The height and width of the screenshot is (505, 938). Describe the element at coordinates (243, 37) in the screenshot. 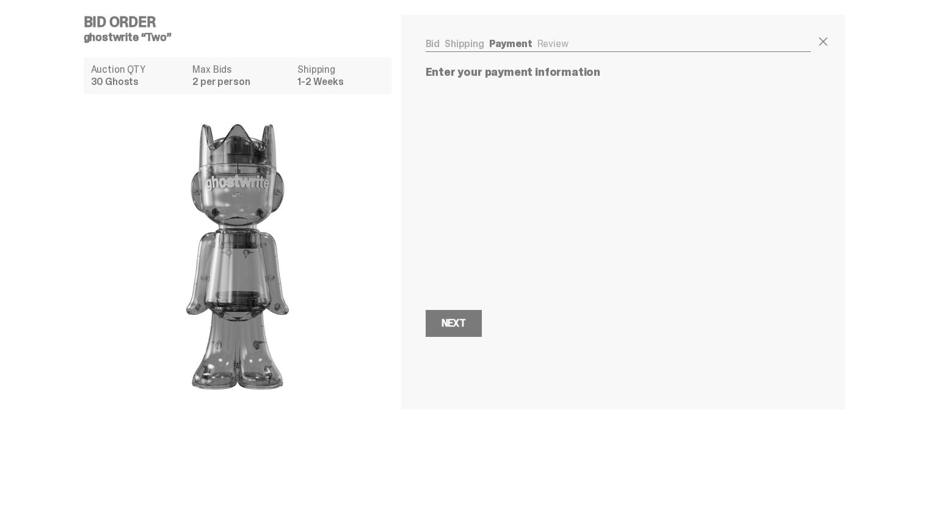

I see `h5: ghostwrite “Two”` at that location.